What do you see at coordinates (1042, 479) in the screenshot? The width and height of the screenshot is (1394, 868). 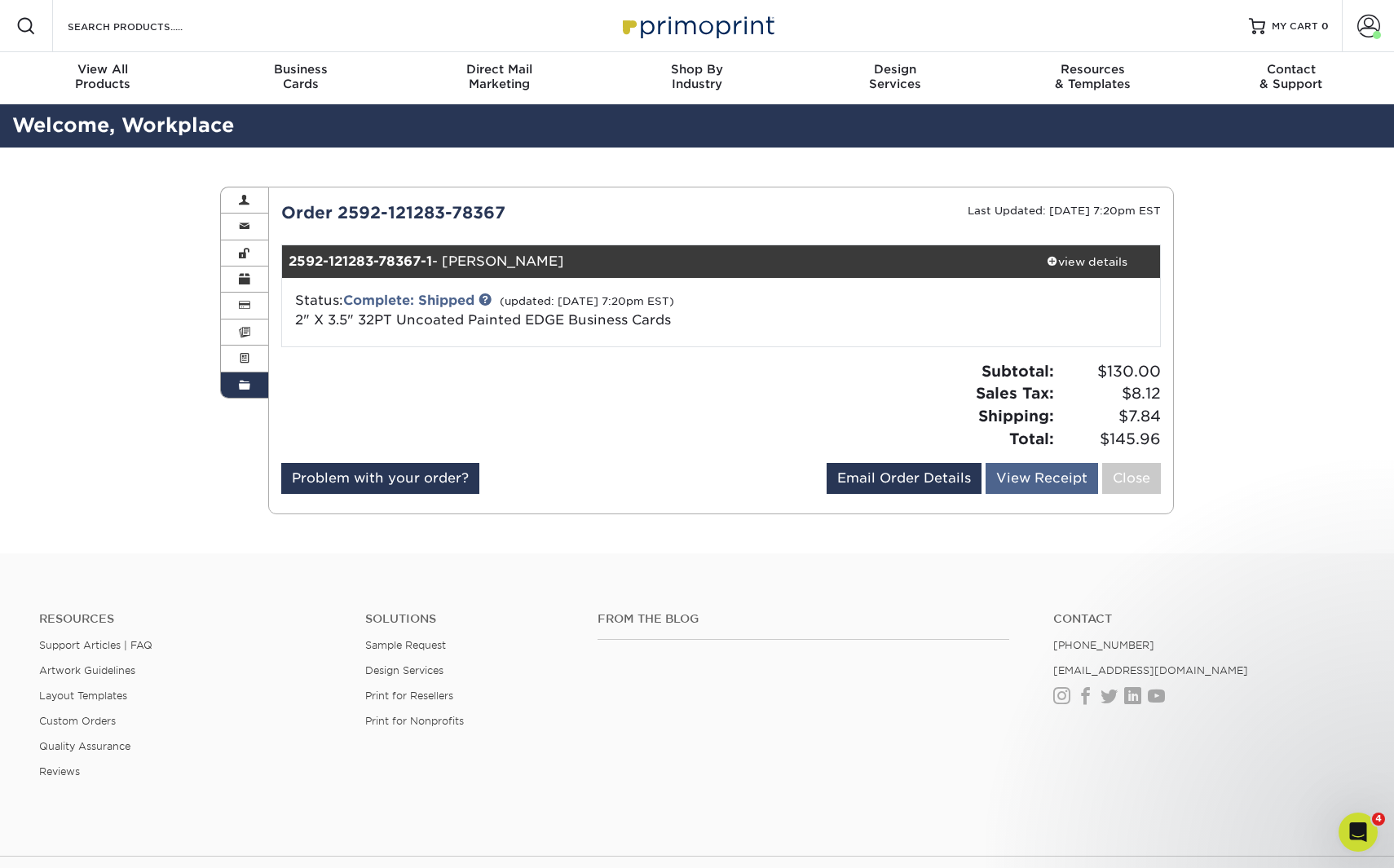 I see `a: View Receipt` at bounding box center [1042, 479].